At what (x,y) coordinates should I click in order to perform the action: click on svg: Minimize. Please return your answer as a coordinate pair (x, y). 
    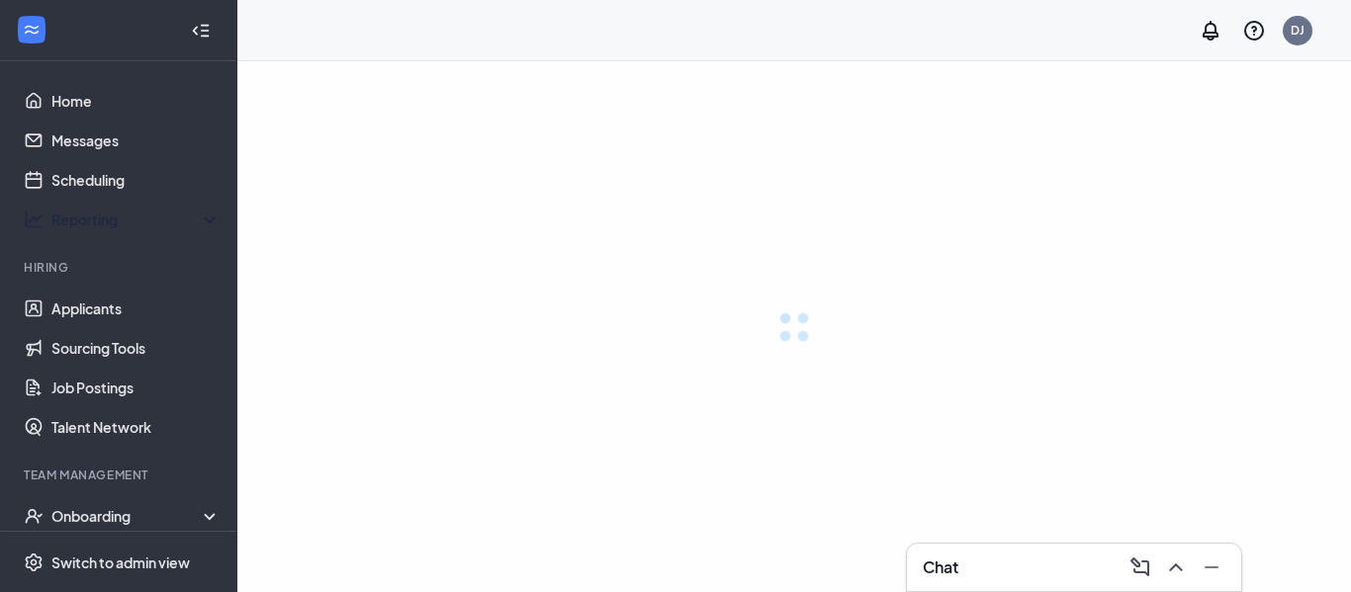
    Looking at the image, I should click on (1211, 568).